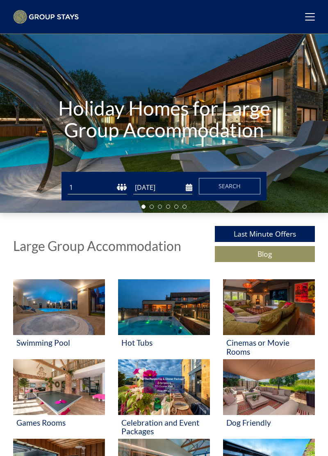 The height and width of the screenshot is (456, 328). I want to click on a: 'Games Rooms' - Large Group Accommodation Holiday Ideas Games Rooms, so click(59, 399).